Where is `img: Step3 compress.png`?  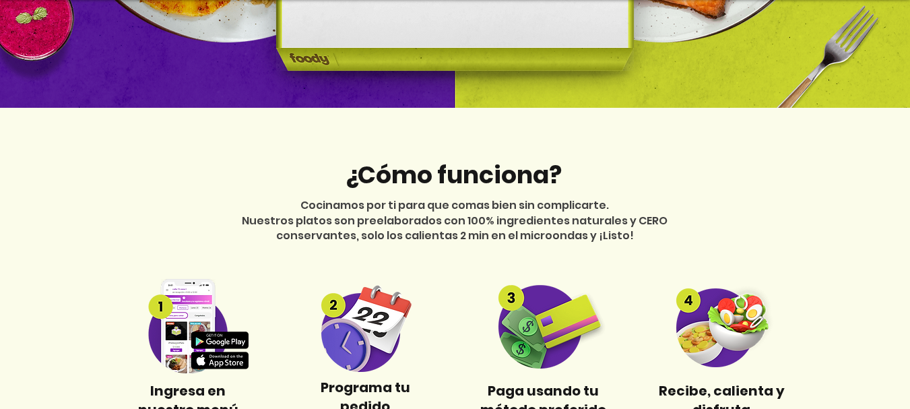
img: Step3 compress.png is located at coordinates (544, 326).